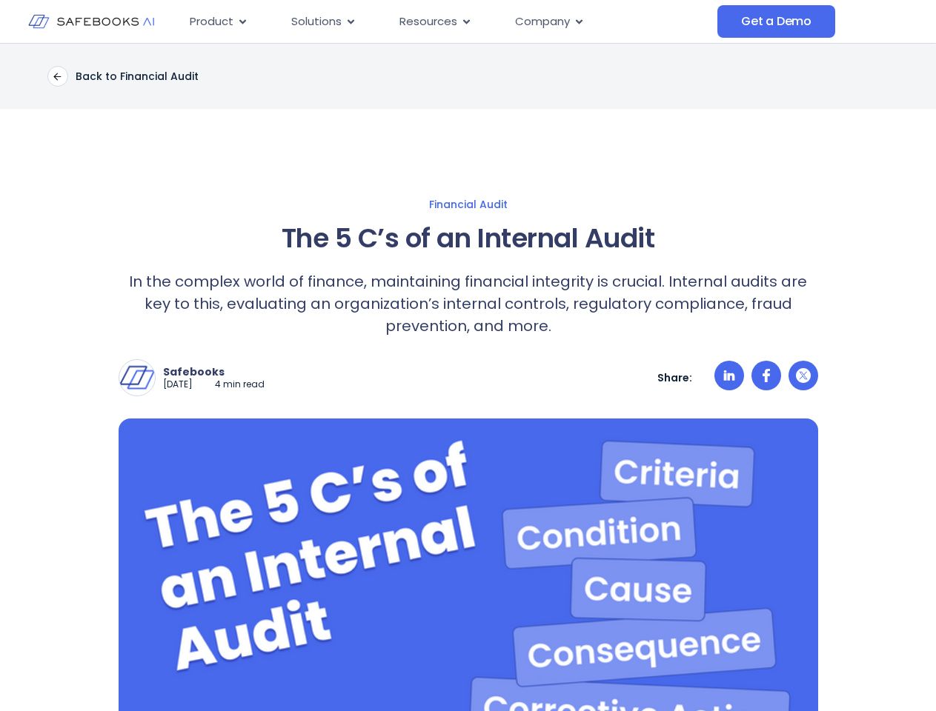 This screenshot has height=711, width=936. What do you see at coordinates (468, 239) in the screenshot?
I see `h1: The 5 C’s of an Internal Audit` at bounding box center [468, 239].